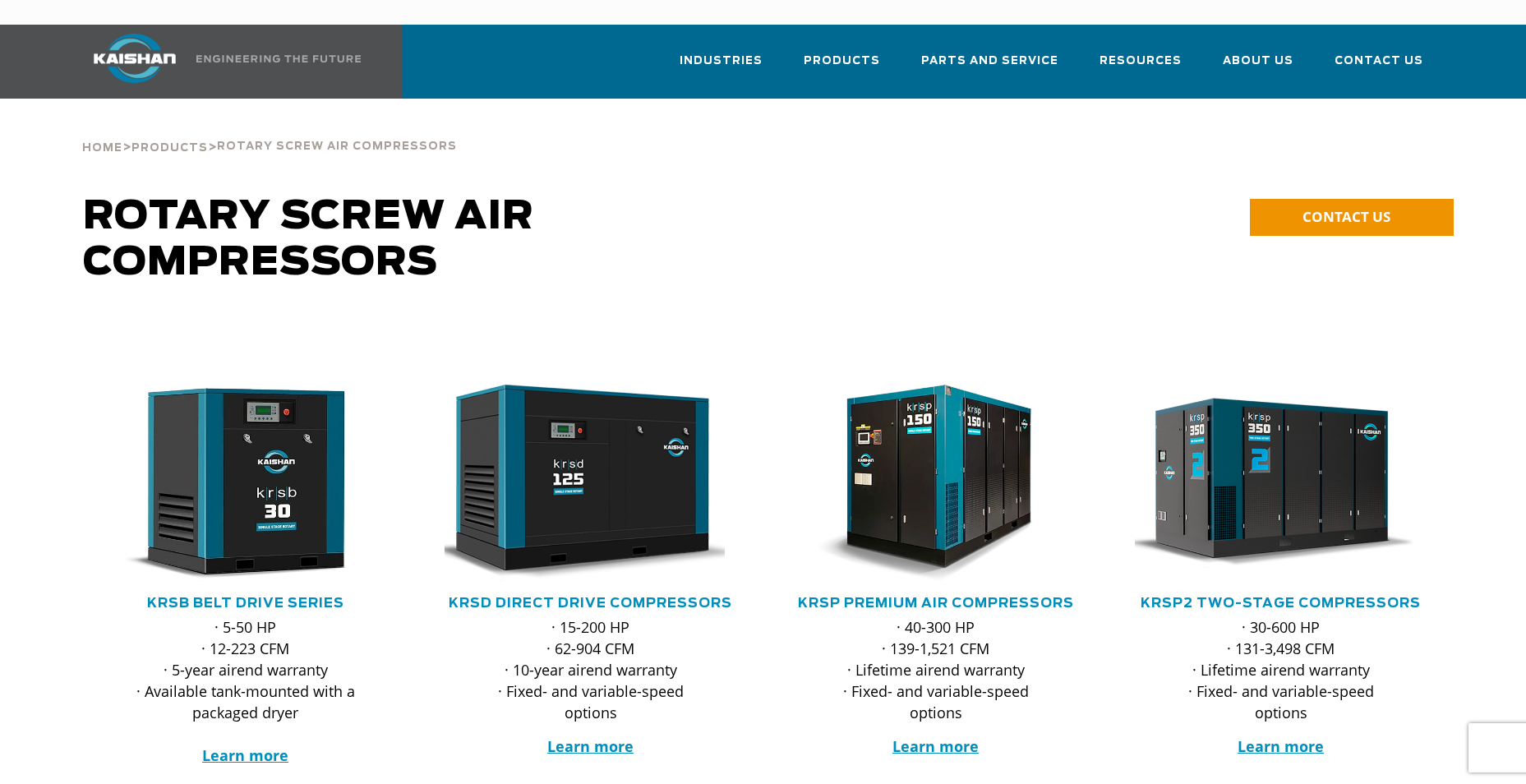  Describe the element at coordinates (990, 67) in the screenshot. I see `a: Parts and Service` at that location.